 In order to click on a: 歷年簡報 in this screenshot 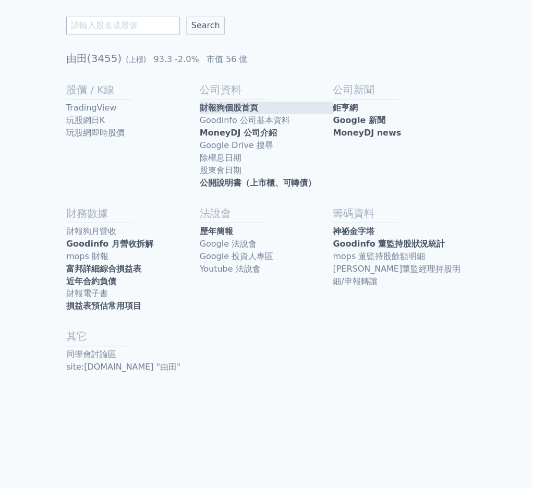, I will do `click(267, 232)`.